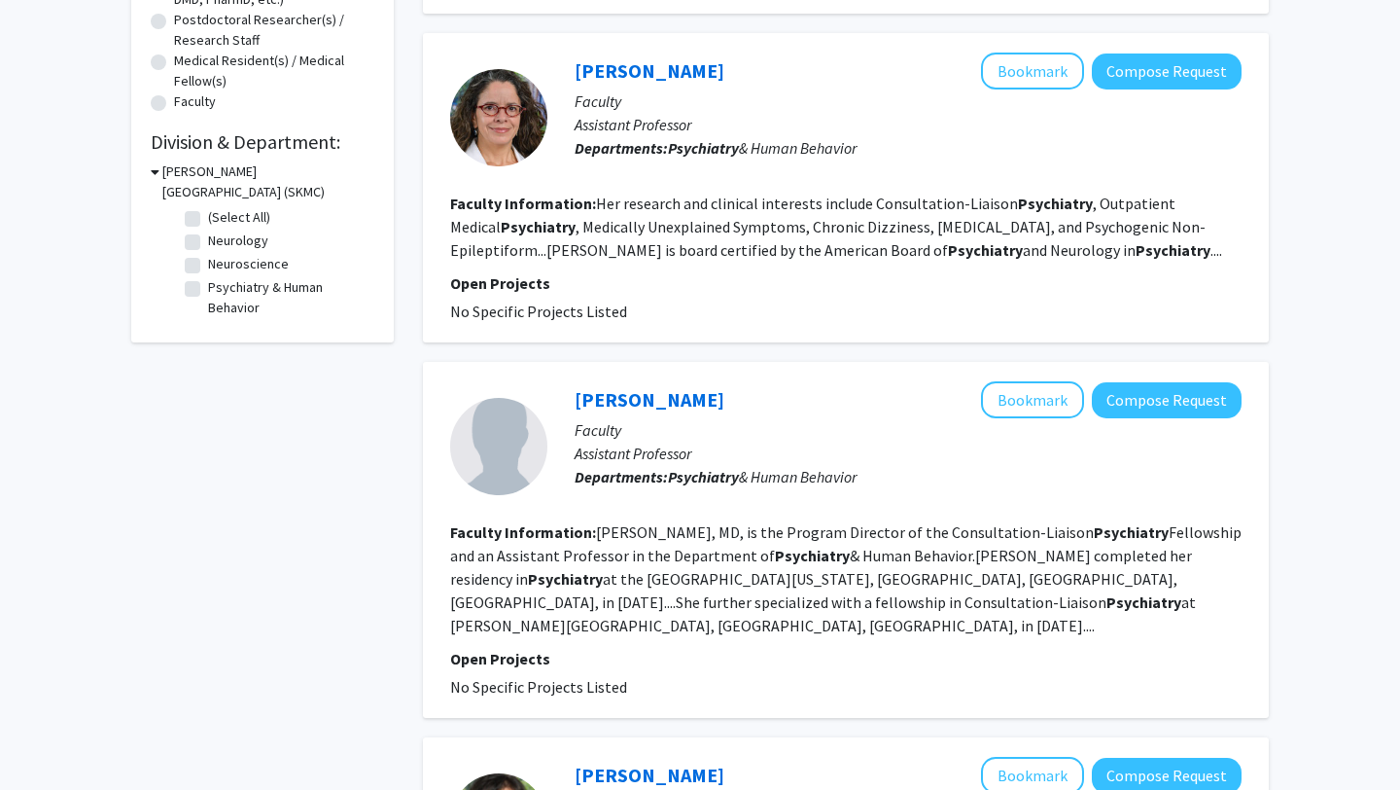 The height and width of the screenshot is (790, 1400). Describe the element at coordinates (248, 264) in the screenshot. I see `label: Neuroscience` at that location.